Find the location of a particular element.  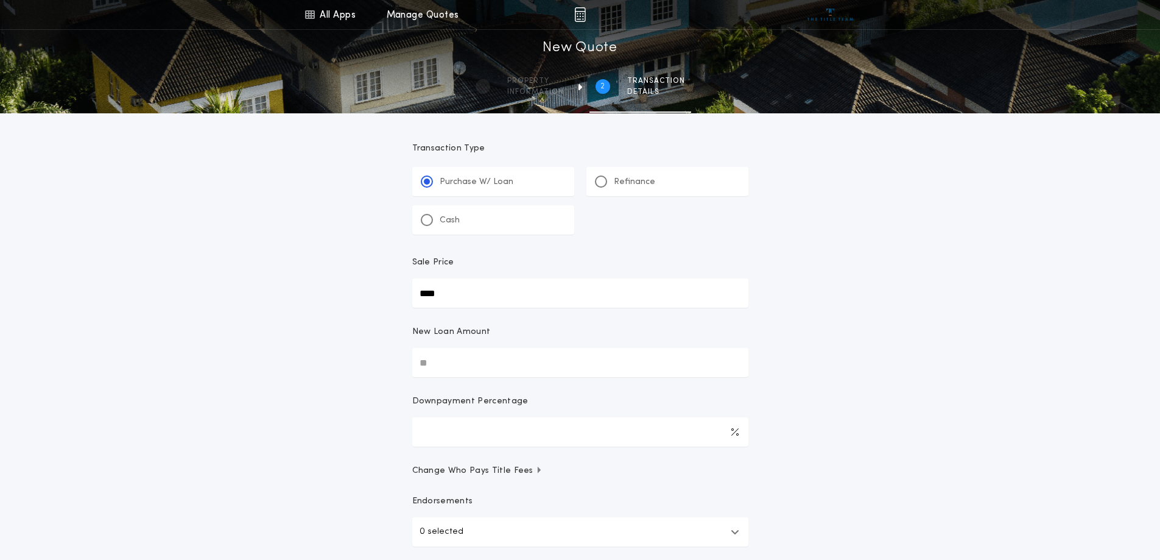

button: Change Who Pays Title Fees is located at coordinates (580, 471).